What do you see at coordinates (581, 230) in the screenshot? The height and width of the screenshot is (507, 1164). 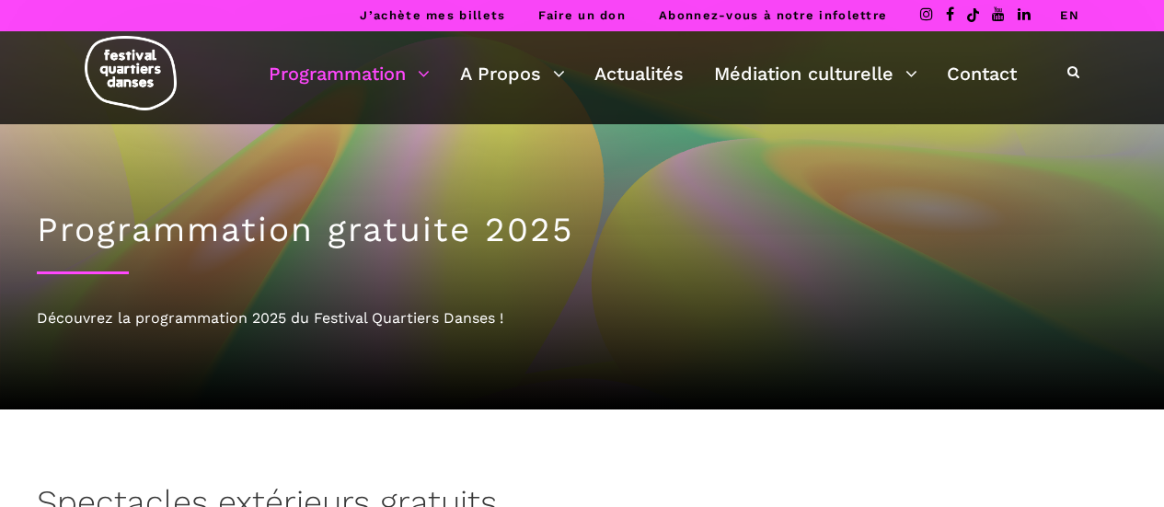 I see `h1: Programmation gratuite 2025` at bounding box center [581, 230].